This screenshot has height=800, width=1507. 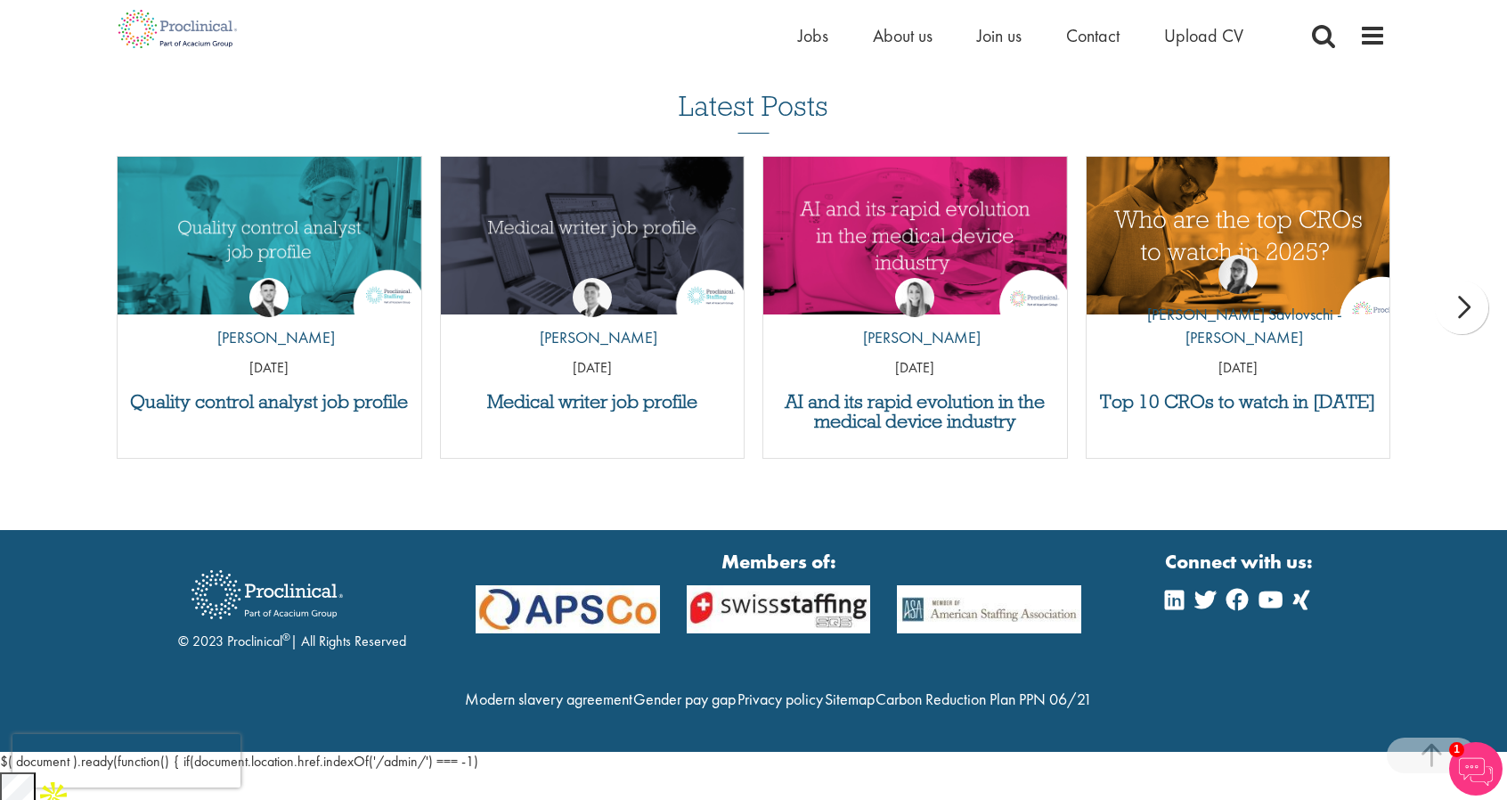 I want to click on a: Join us, so click(x=1000, y=36).